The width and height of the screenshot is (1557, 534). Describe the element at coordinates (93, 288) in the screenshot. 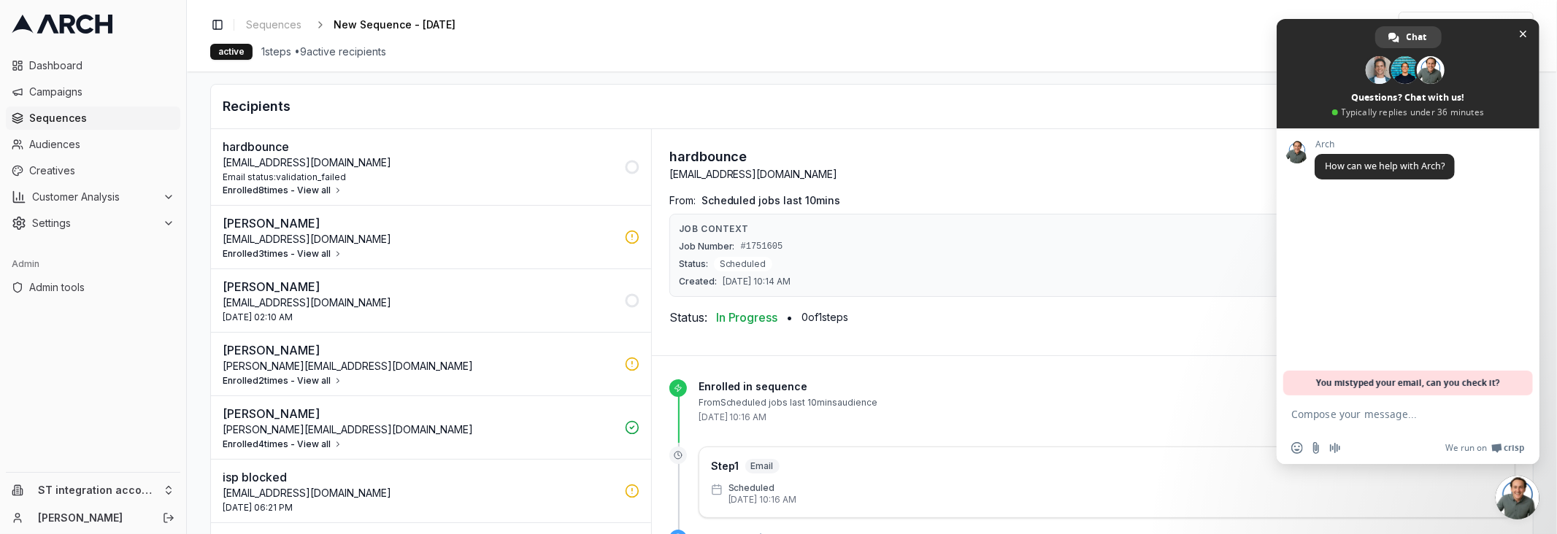

I see `a: Admin tools` at that location.